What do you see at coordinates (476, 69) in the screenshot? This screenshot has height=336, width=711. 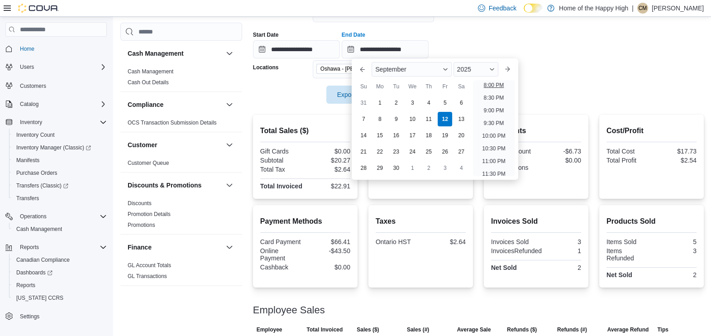 I see `div: Button. Open the year selector. 2025 is currently selected.` at bounding box center [476, 69].